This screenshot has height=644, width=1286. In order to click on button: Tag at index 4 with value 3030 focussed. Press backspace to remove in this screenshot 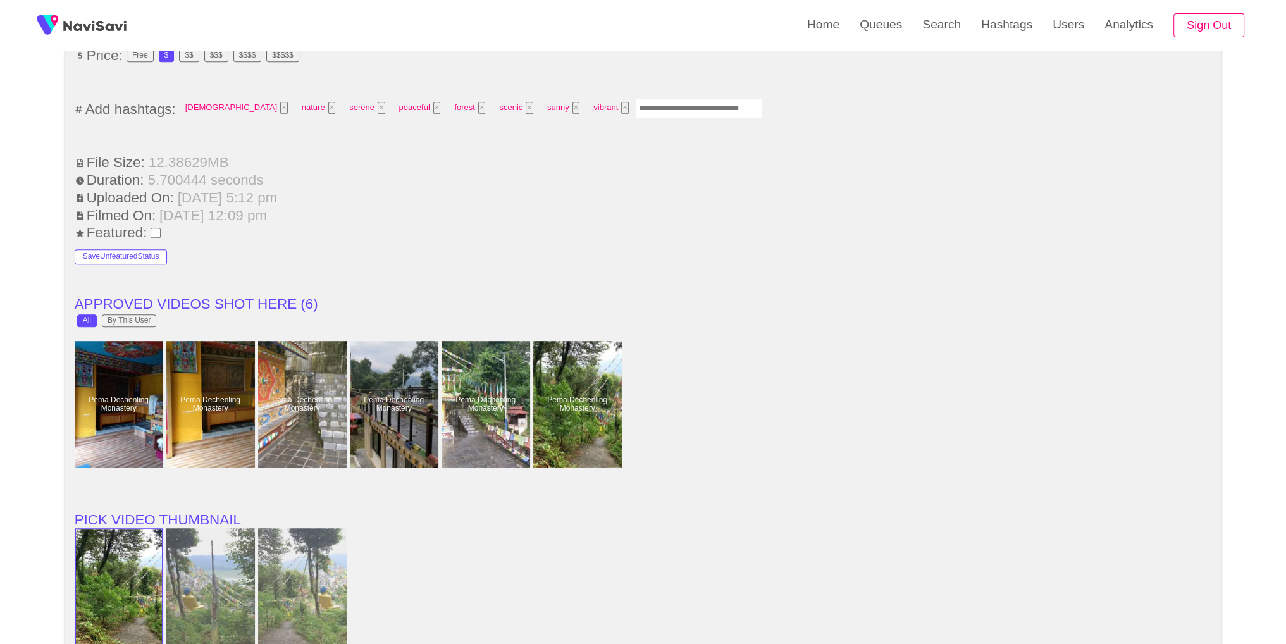, I will do `click(482, 108)`.